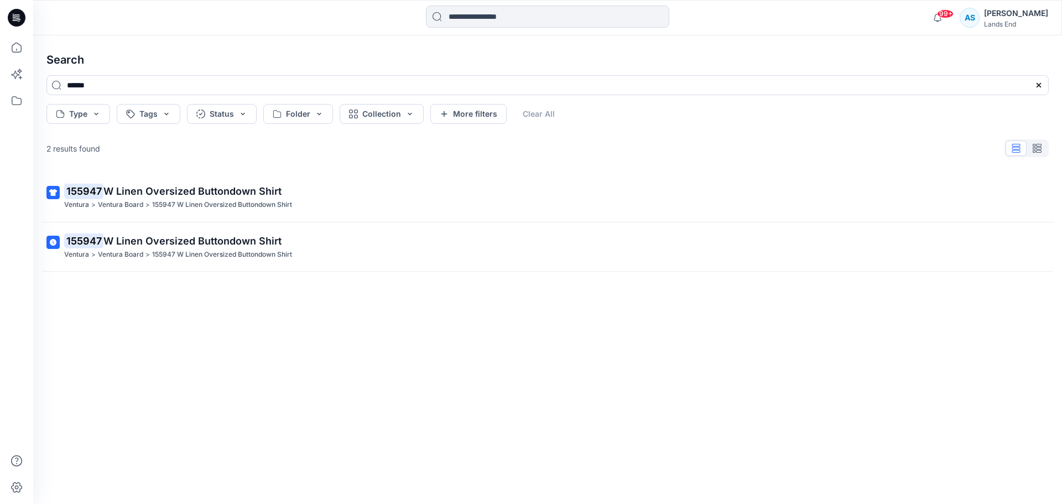 The image size is (1062, 504). Describe the element at coordinates (547, 60) in the screenshot. I see `h4: Search` at that location.